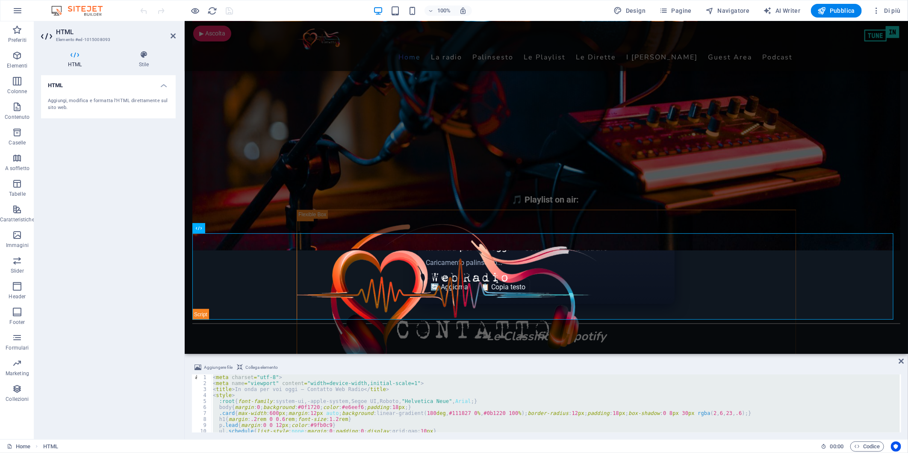  I want to click on div: 3, so click(202, 389).